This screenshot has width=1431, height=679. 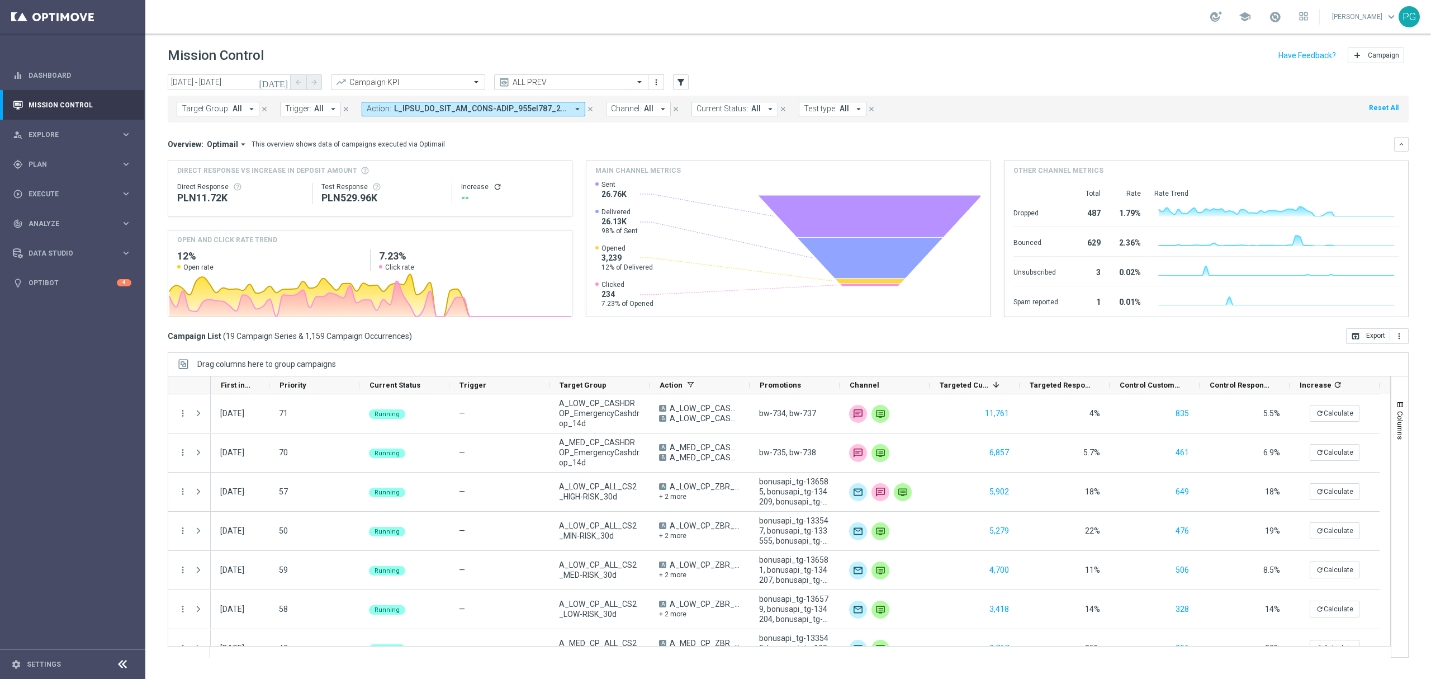 I want to click on button: 5,279, so click(x=999, y=531).